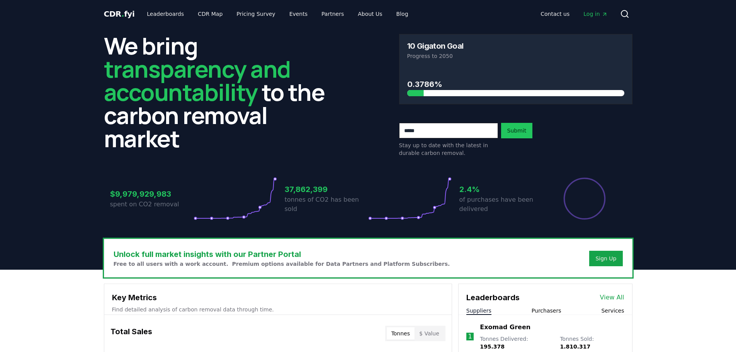  Describe the element at coordinates (119, 14) in the screenshot. I see `span: CDR fyi` at that location.